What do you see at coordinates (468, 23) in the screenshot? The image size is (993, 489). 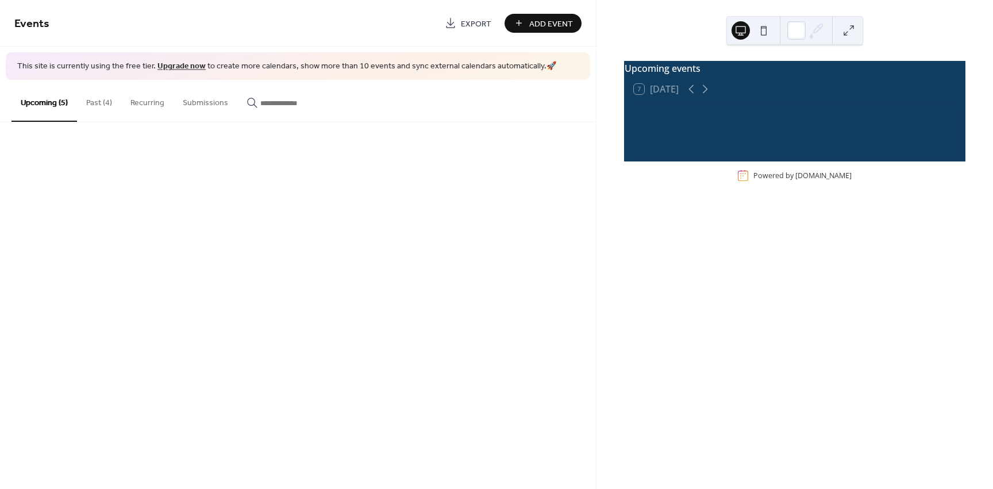 I see `a: Export` at bounding box center [468, 23].